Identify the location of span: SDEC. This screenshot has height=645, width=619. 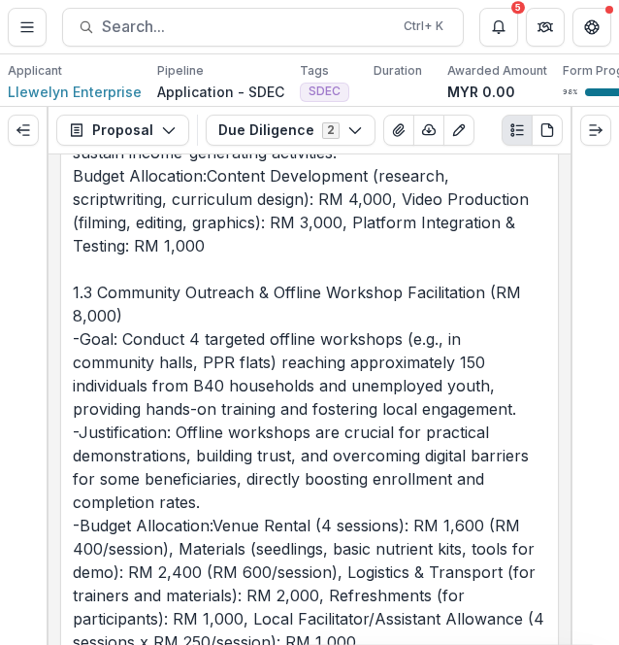
(324, 91).